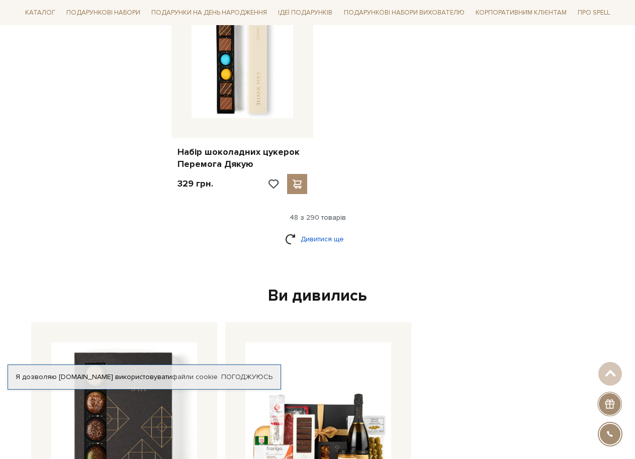 This screenshot has height=459, width=635. Describe the element at coordinates (404, 13) in the screenshot. I see `a: Подарункові набори вихователю` at that location.